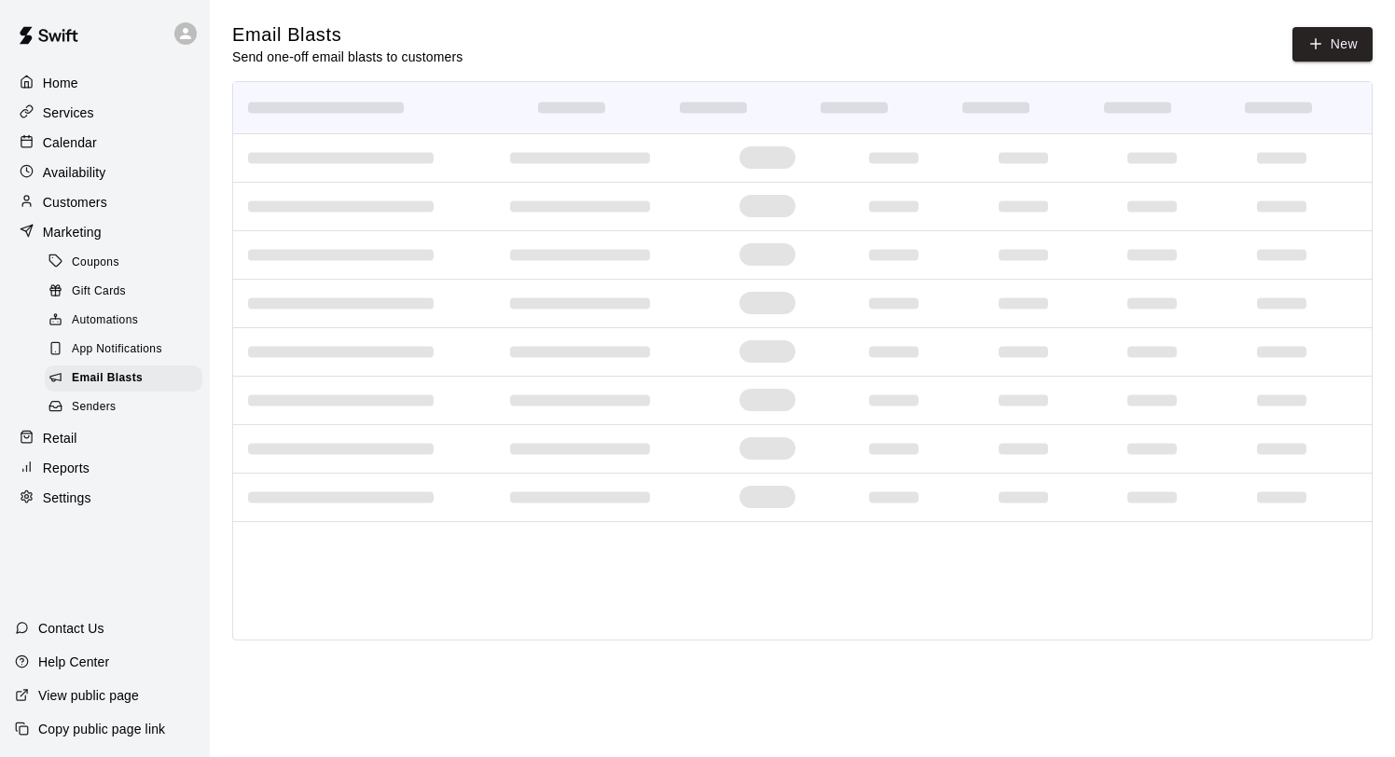 The height and width of the screenshot is (757, 1395). I want to click on a: Senders, so click(127, 407).